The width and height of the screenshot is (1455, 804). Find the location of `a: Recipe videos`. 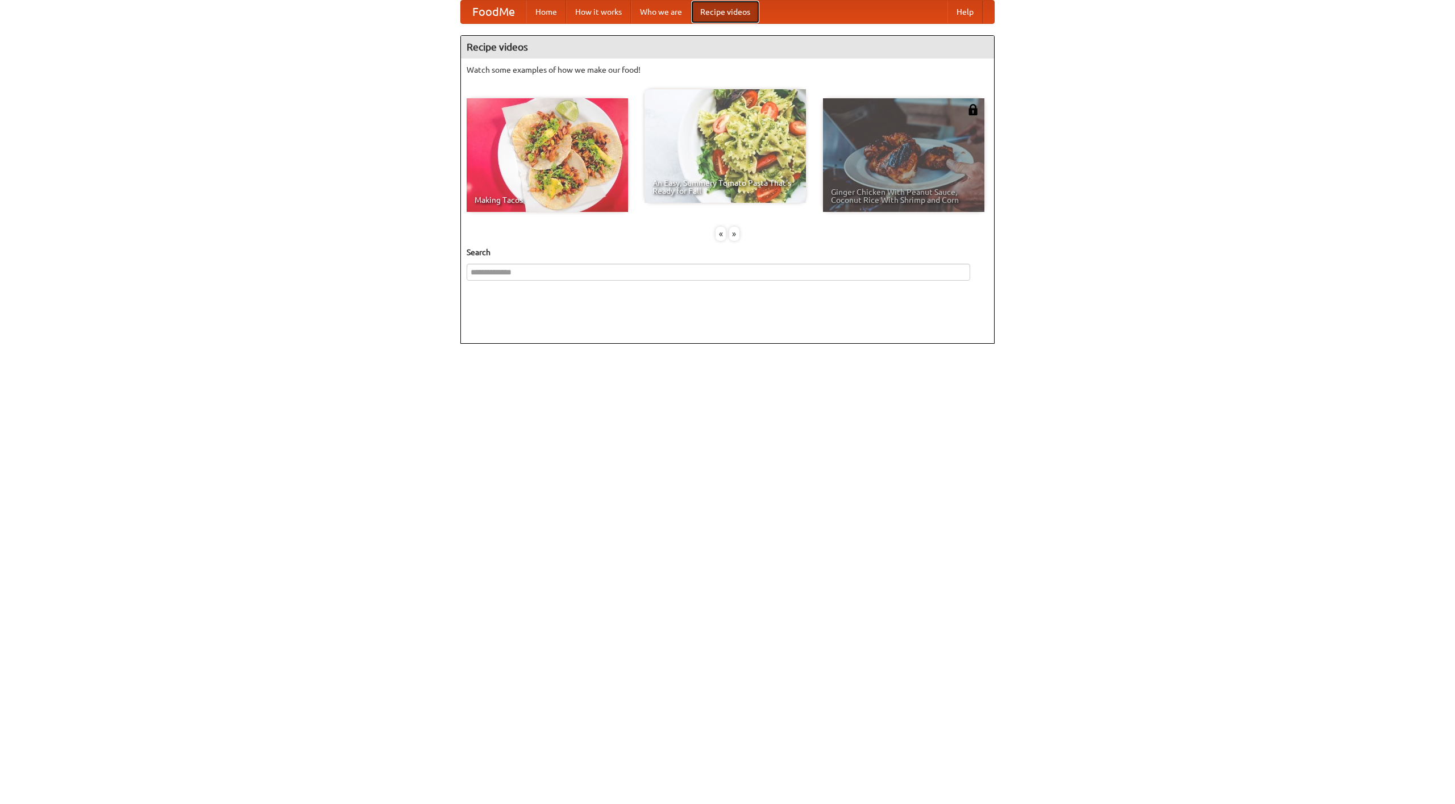

a: Recipe videos is located at coordinates (725, 12).